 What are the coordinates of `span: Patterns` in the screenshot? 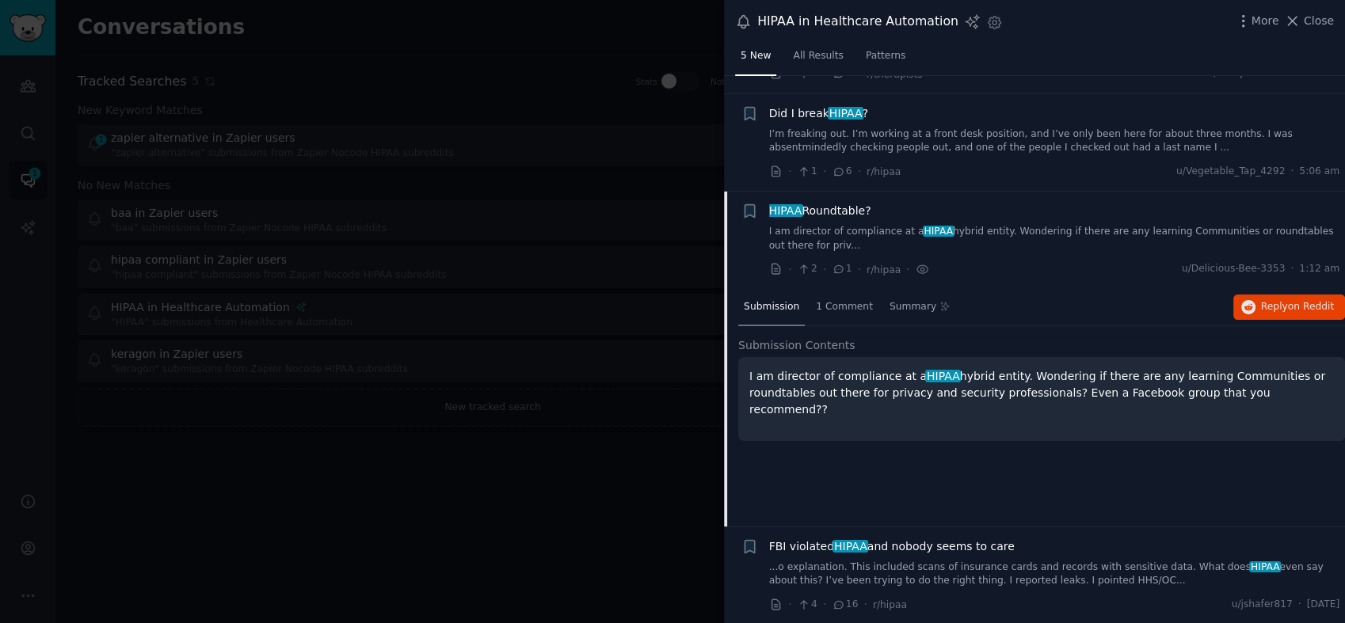 It's located at (885, 56).